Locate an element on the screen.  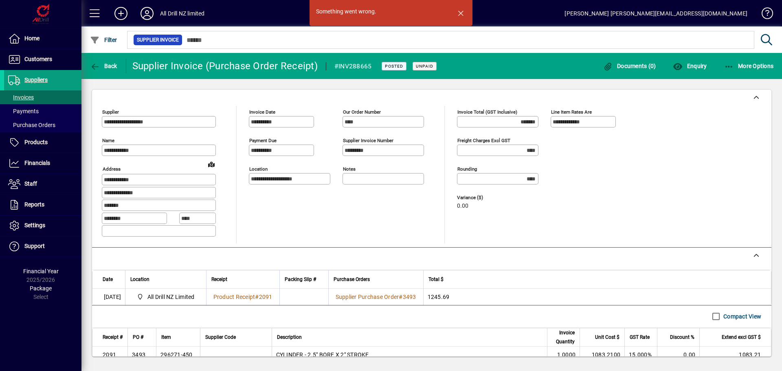
span: PO # is located at coordinates (138, 337).